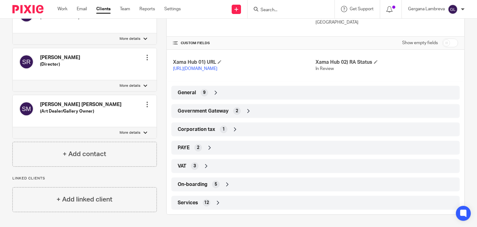 The image size is (477, 227). What do you see at coordinates (81, 111) in the screenshot?
I see `h5: (Art Dealer/Gallery Owner)` at bounding box center [81, 111].